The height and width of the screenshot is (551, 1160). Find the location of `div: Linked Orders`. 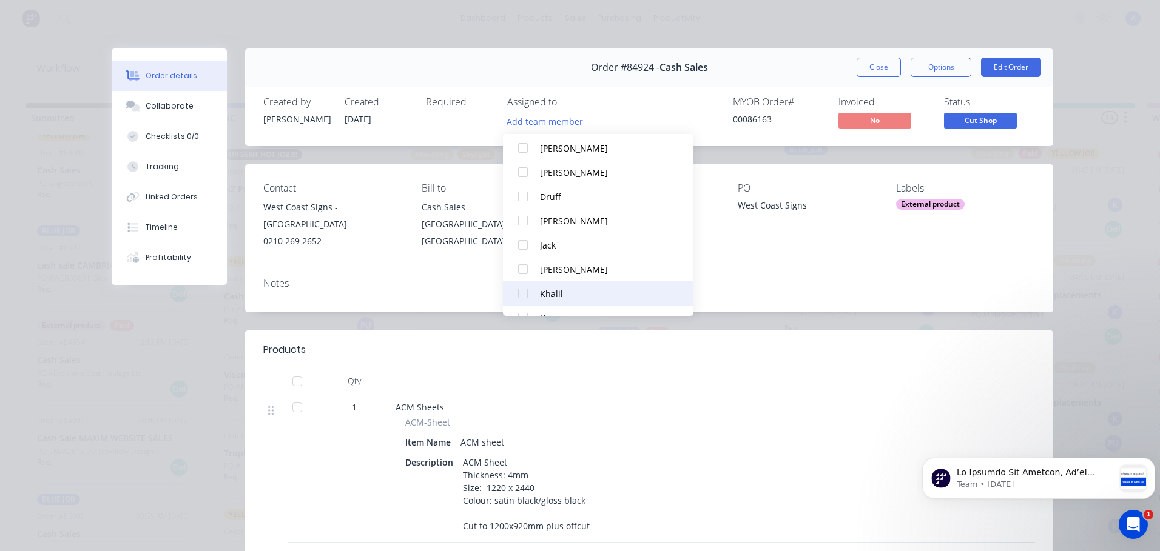

div: Linked Orders is located at coordinates (172, 197).